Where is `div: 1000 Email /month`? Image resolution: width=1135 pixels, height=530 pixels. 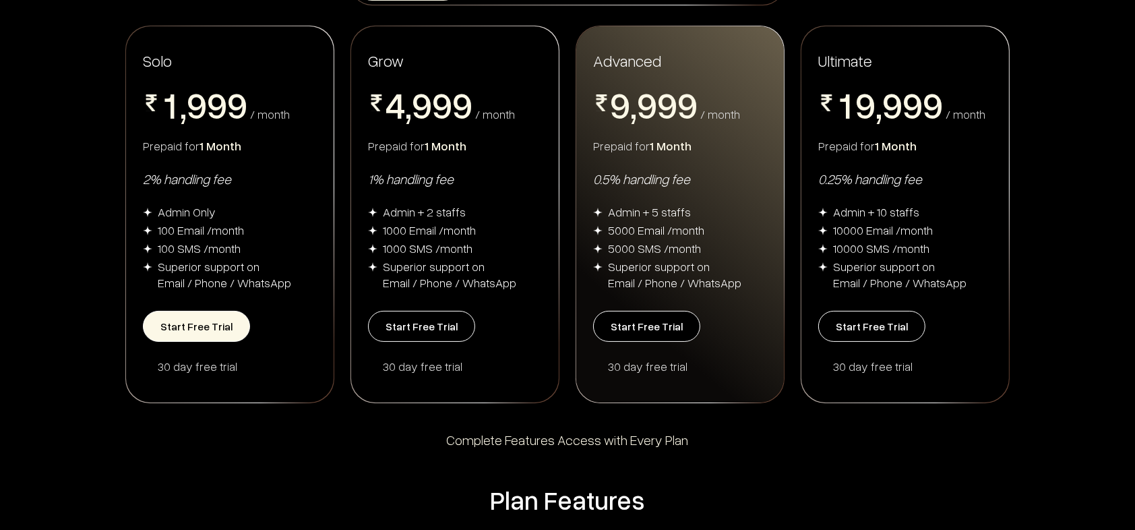
div: 1000 Email /month is located at coordinates (429, 230).